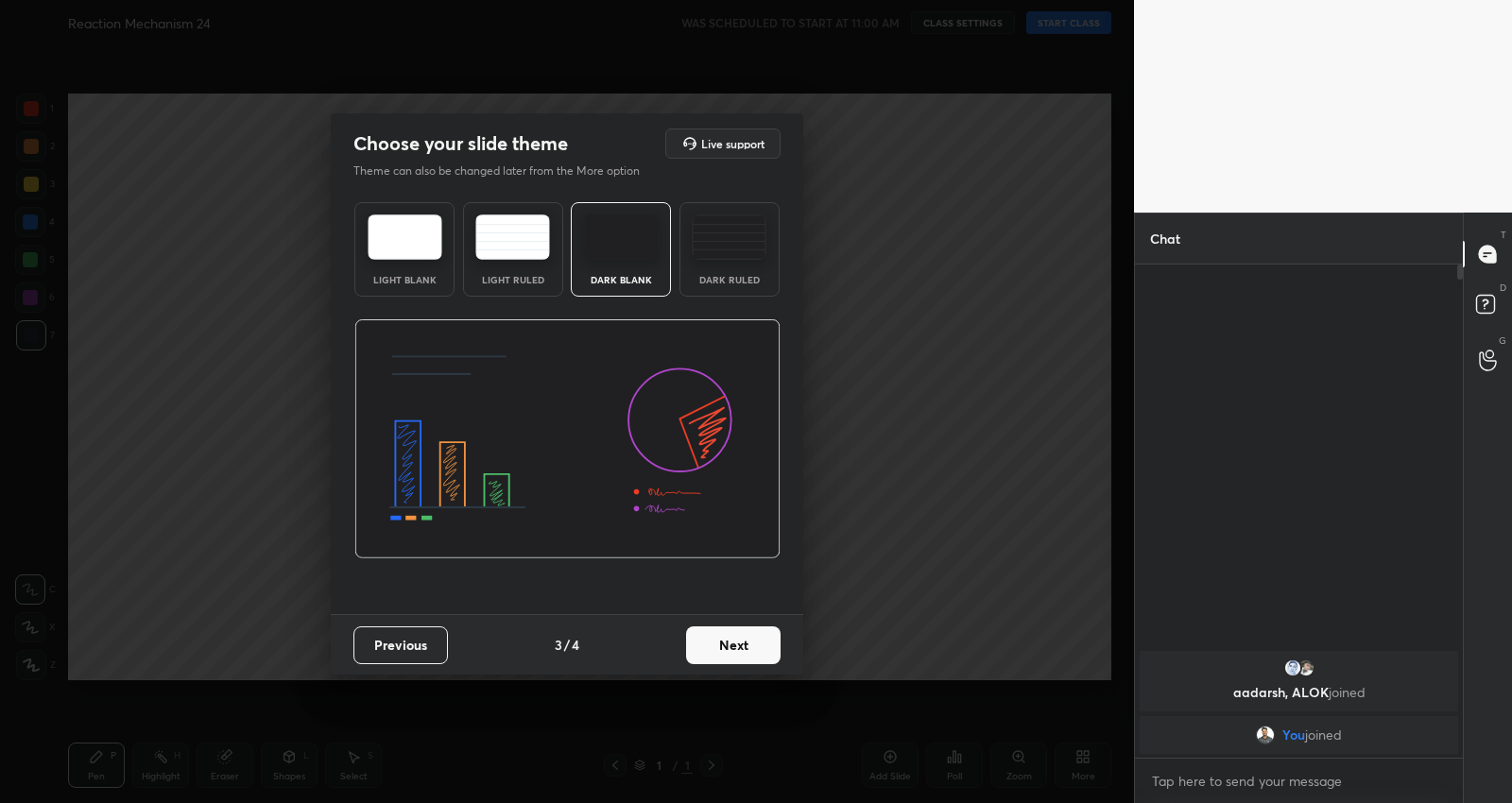 The width and height of the screenshot is (1512, 803). Describe the element at coordinates (621, 237) in the screenshot. I see `img: darkTheme.f0cc69e5.svg` at that location.